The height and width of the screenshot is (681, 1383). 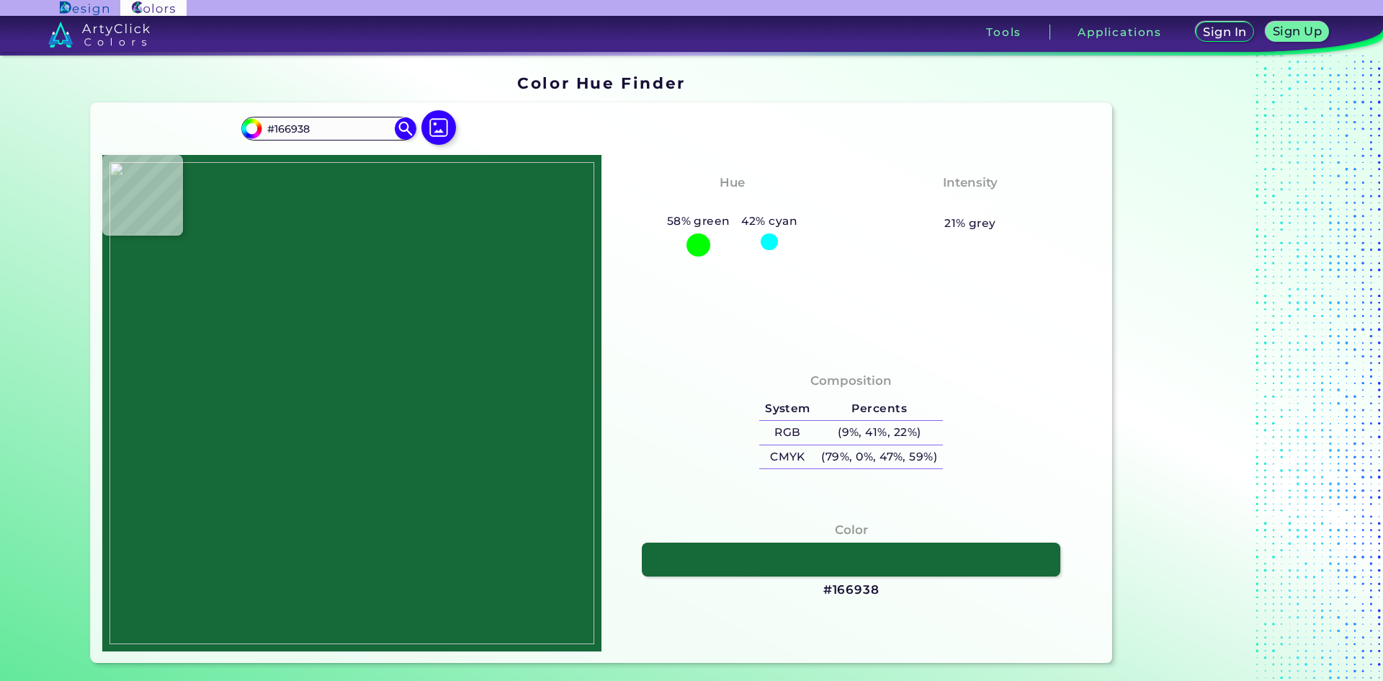 What do you see at coordinates (1225, 32) in the screenshot?
I see `a: Sign In` at bounding box center [1225, 32].